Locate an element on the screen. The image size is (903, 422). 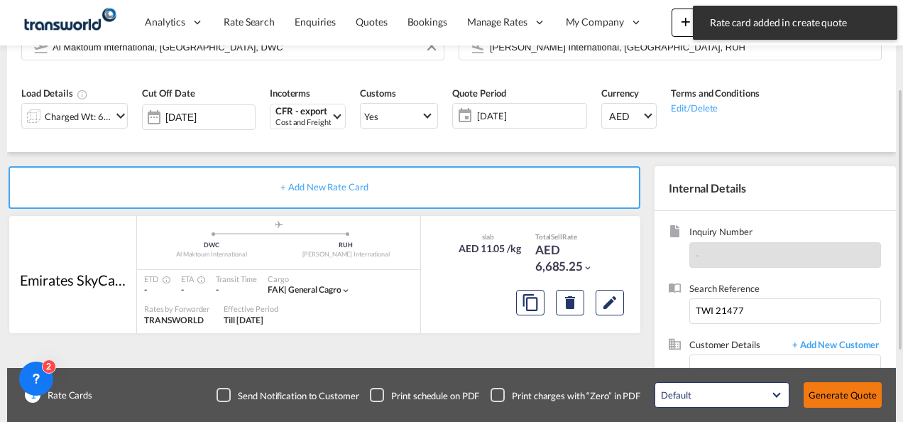
button: Generate Quote is located at coordinates (842, 395).